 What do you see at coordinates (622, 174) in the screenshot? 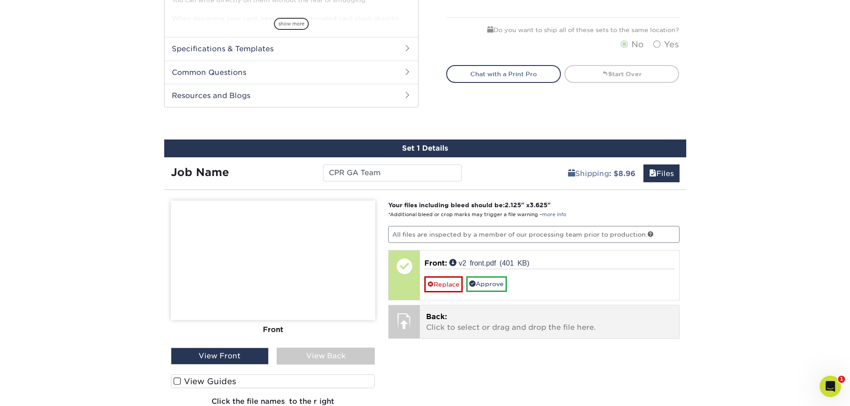
I see `b: : $8.96` at bounding box center [622, 174].